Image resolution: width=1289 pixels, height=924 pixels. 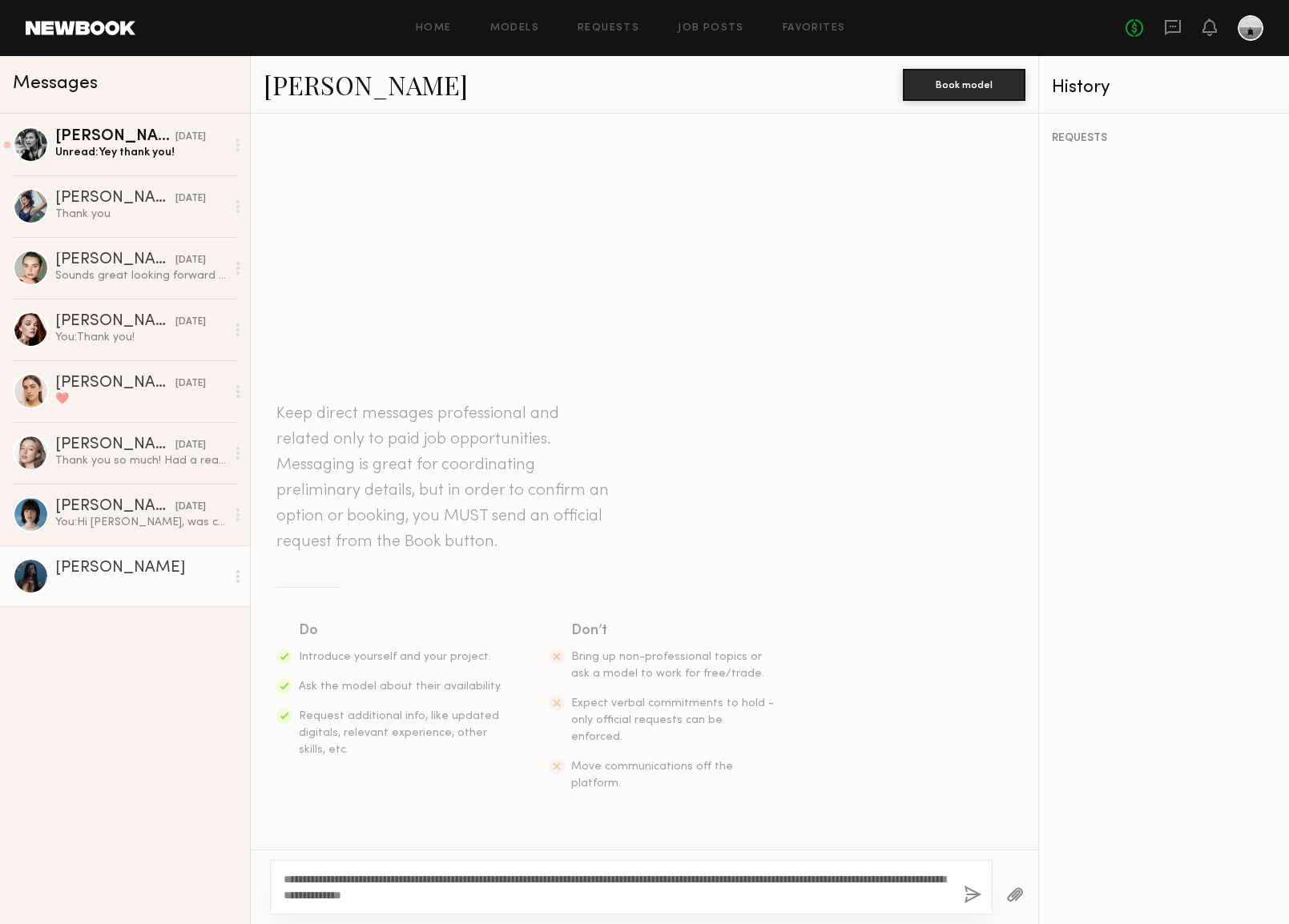 I want to click on div: You: Thank you!, so click(x=140, y=337).